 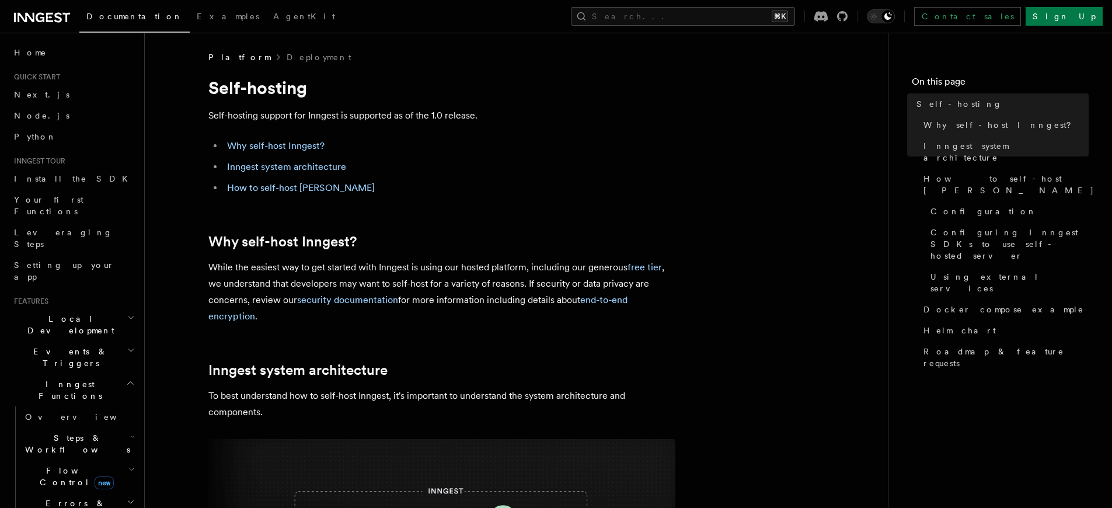 I want to click on span: Python, so click(x=35, y=137).